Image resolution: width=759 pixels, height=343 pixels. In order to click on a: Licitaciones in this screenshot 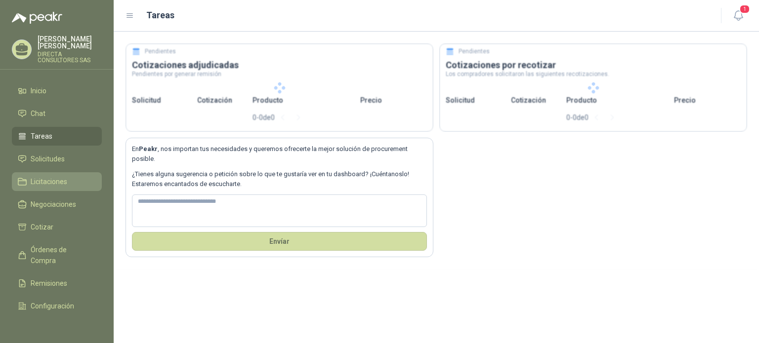, I will do `click(57, 182)`.